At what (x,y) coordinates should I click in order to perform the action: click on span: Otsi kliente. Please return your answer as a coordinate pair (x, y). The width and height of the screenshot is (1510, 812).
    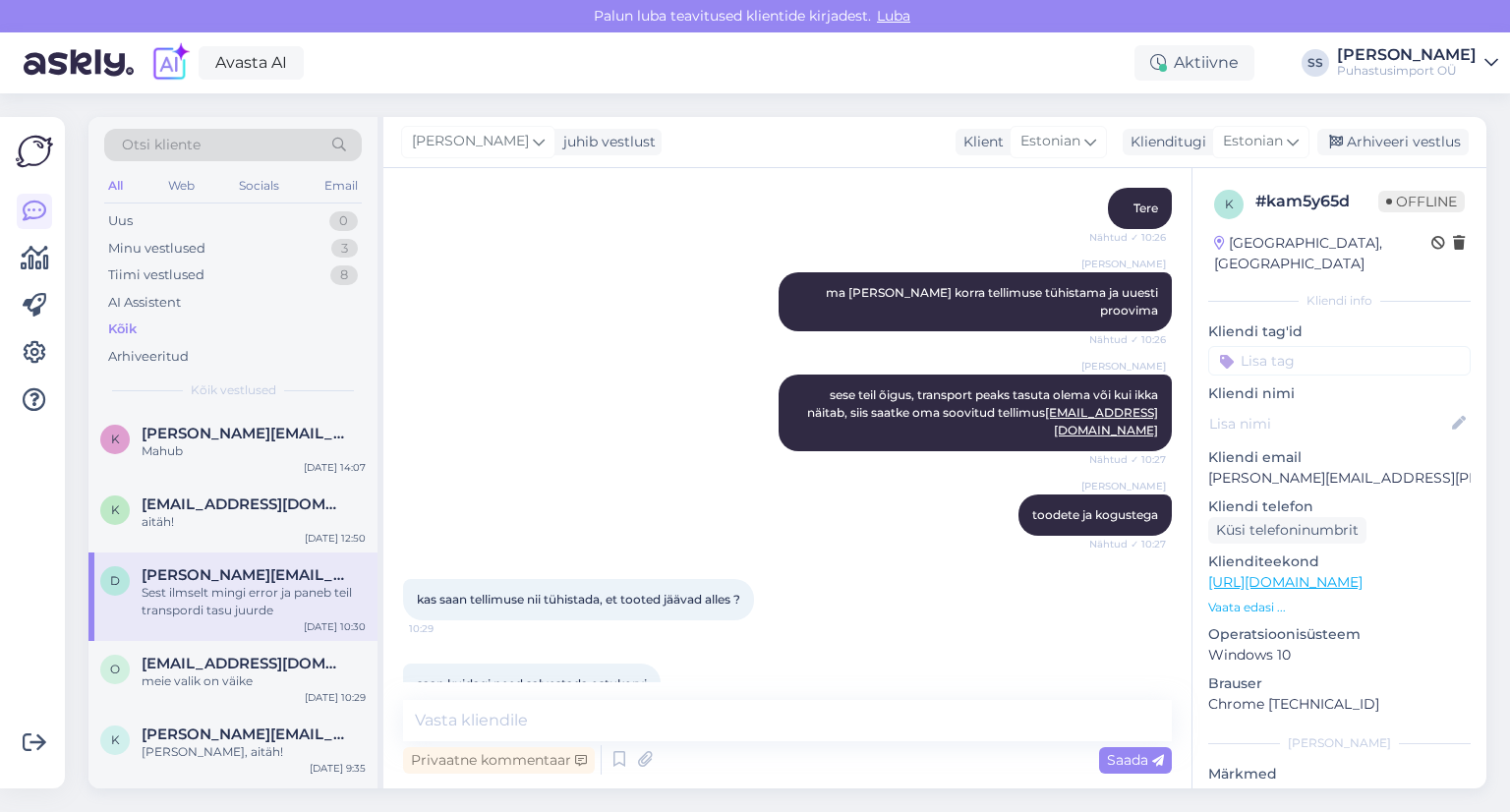
    Looking at the image, I should click on (162, 145).